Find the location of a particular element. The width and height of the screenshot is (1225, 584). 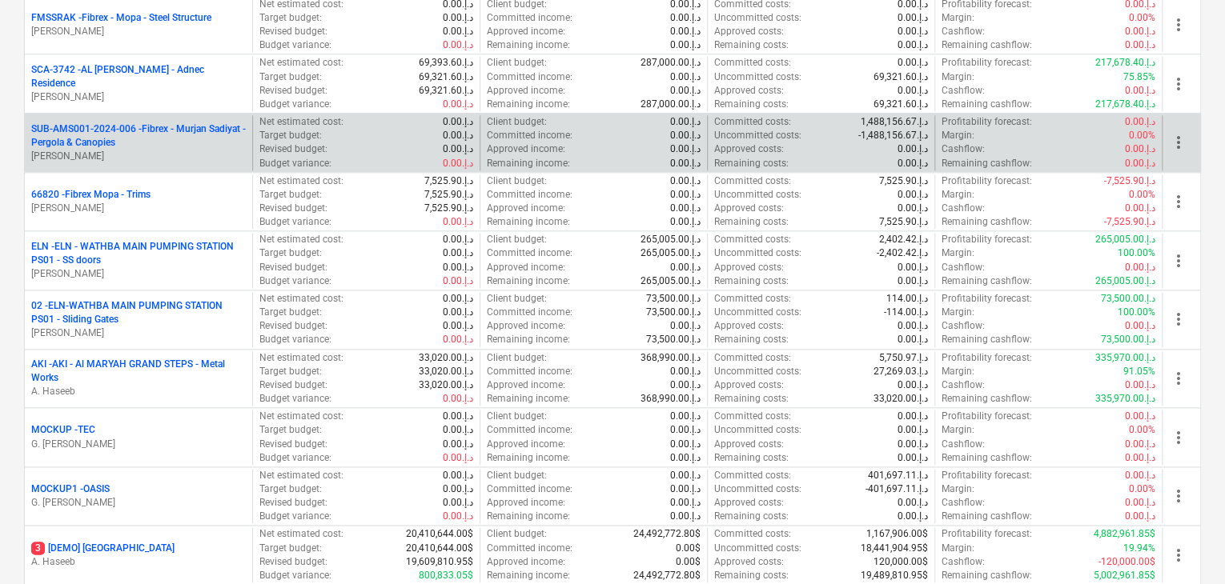

p: 100.00% is located at coordinates (1136, 312).